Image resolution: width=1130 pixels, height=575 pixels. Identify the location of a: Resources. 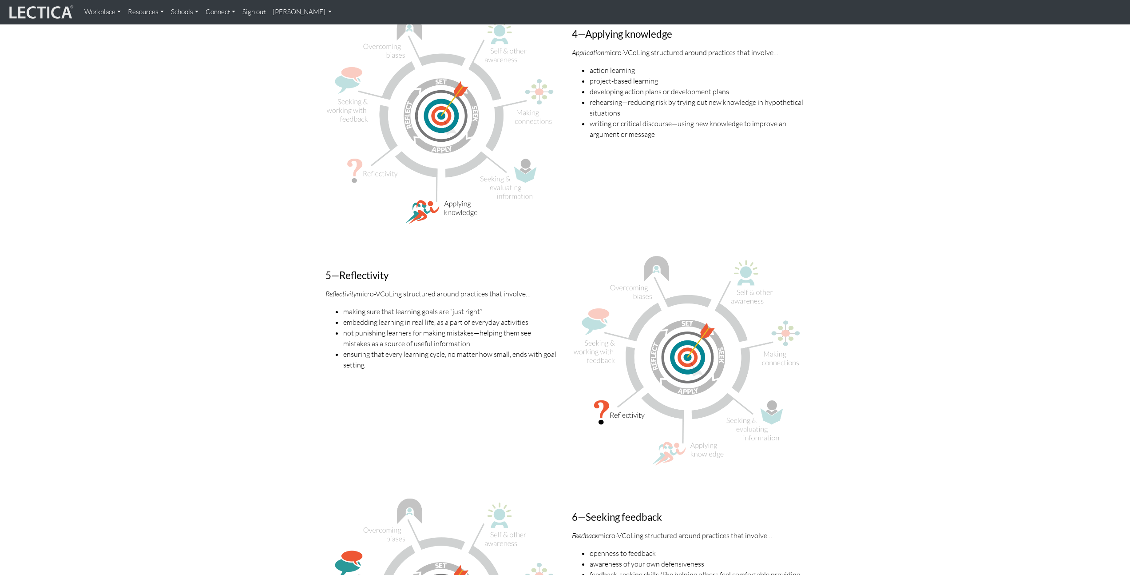
(146, 12).